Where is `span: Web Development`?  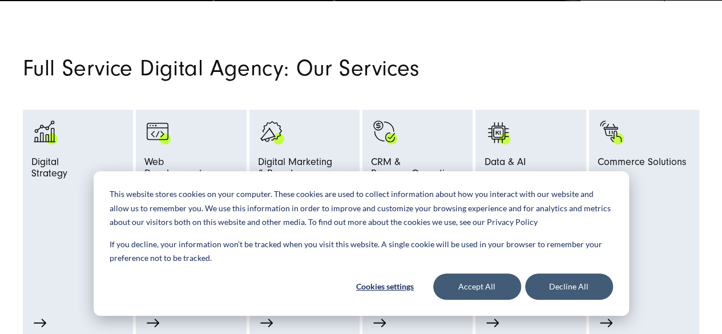 span: Web Development is located at coordinates (173, 170).